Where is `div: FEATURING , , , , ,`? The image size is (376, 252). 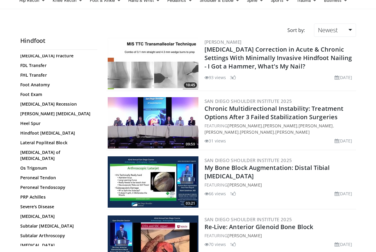
div: FEATURING , , , , , is located at coordinates (279, 129).